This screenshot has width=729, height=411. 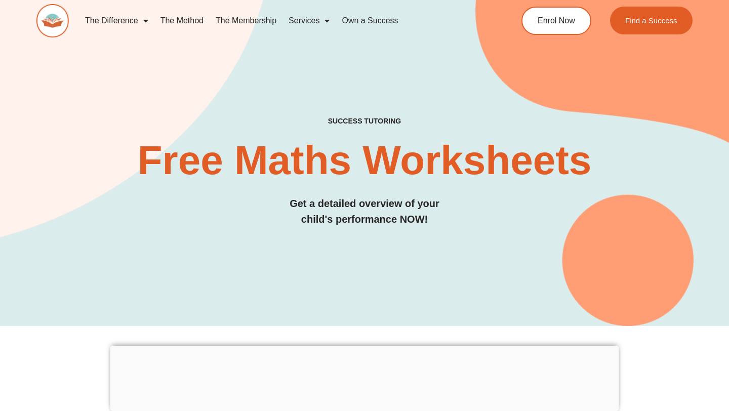 I want to click on h4: SUCCESS TUTORING​, so click(x=365, y=121).